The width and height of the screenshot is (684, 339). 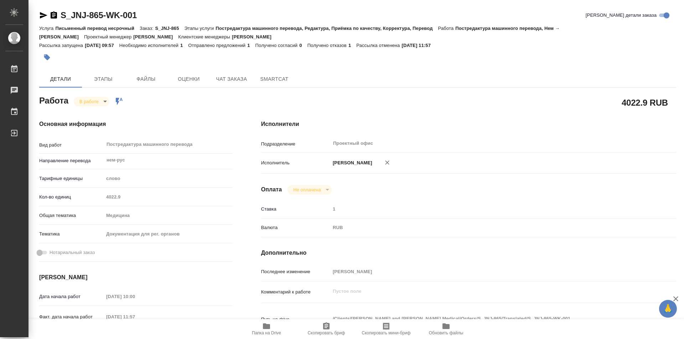 I want to click on span: Детали, so click(x=61, y=79).